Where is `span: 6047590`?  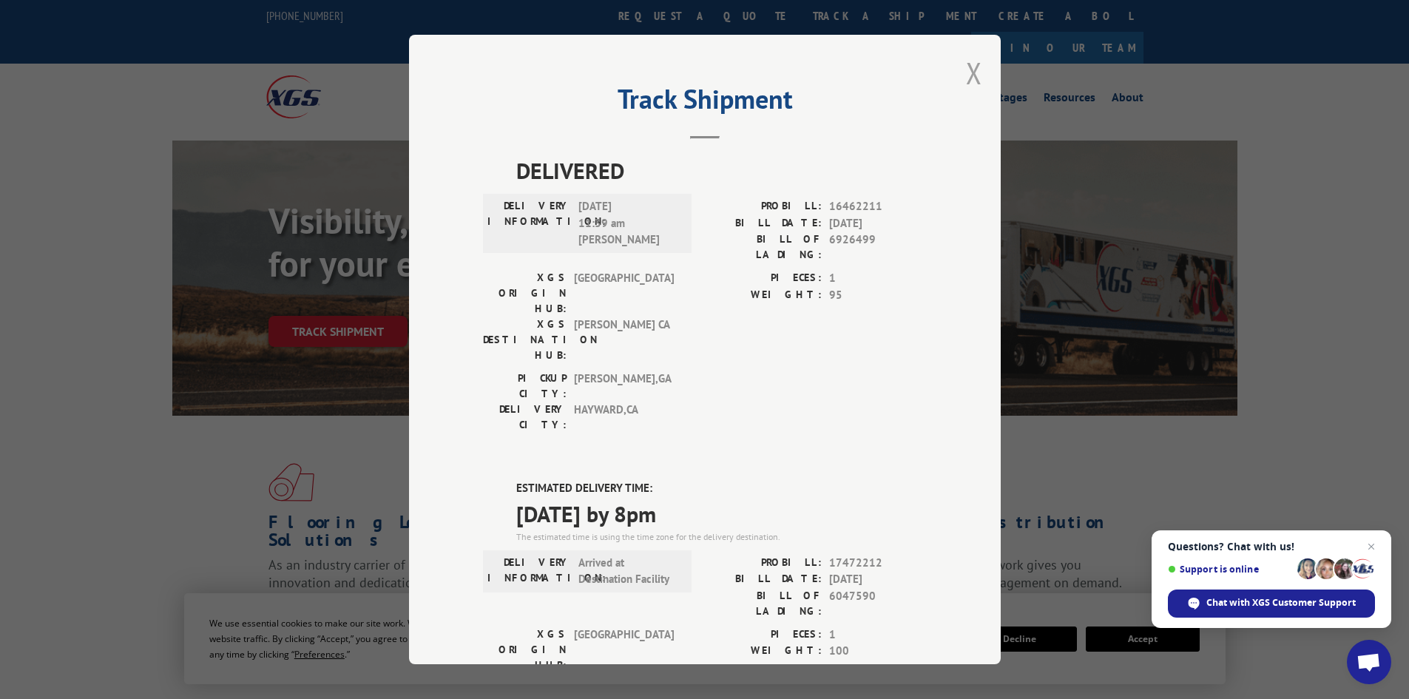
span: 6047590 is located at coordinates (878, 604).